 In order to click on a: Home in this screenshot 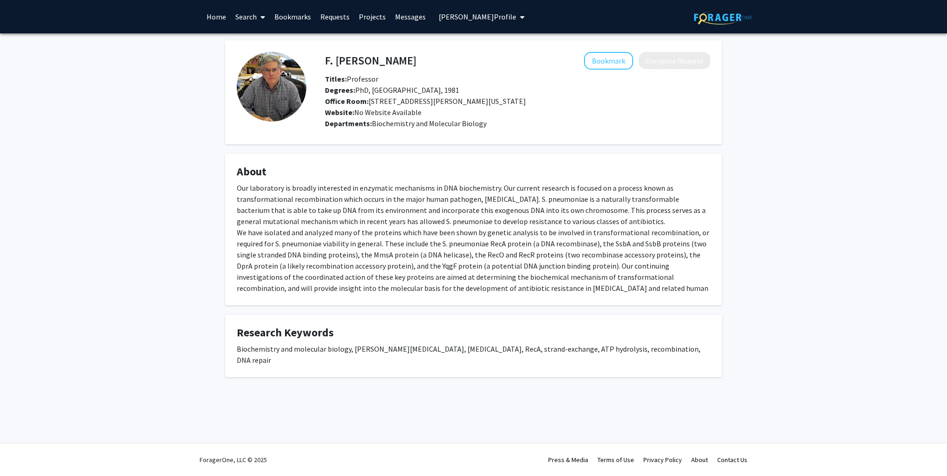, I will do `click(216, 17)`.